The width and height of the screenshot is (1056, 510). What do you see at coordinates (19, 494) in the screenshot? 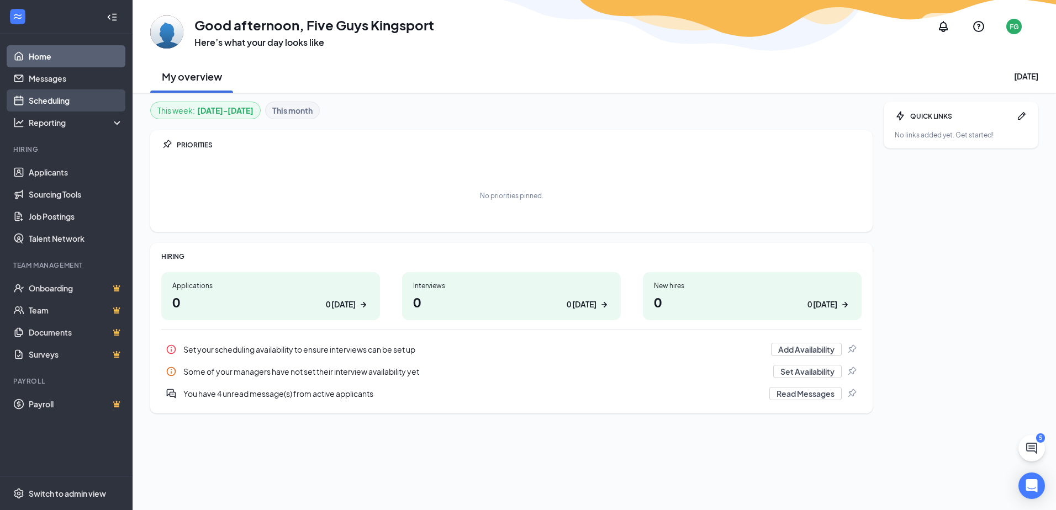
I see `svg: Settings` at bounding box center [19, 494].